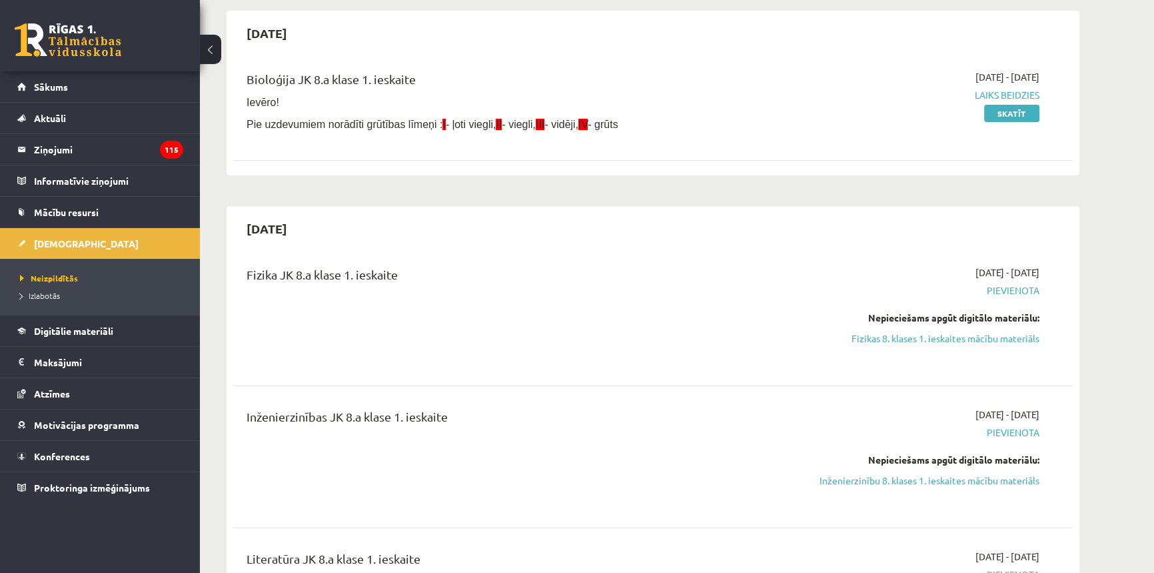 The image size is (1154, 573). I want to click on span: Aktuāli, so click(50, 118).